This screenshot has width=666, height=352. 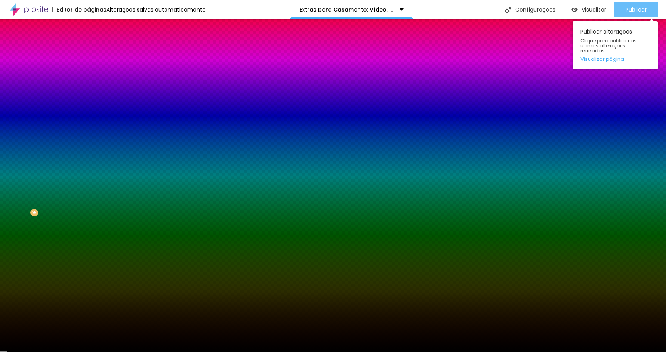 What do you see at coordinates (574, 10) in the screenshot?
I see `img: view-1.svg` at bounding box center [574, 10].